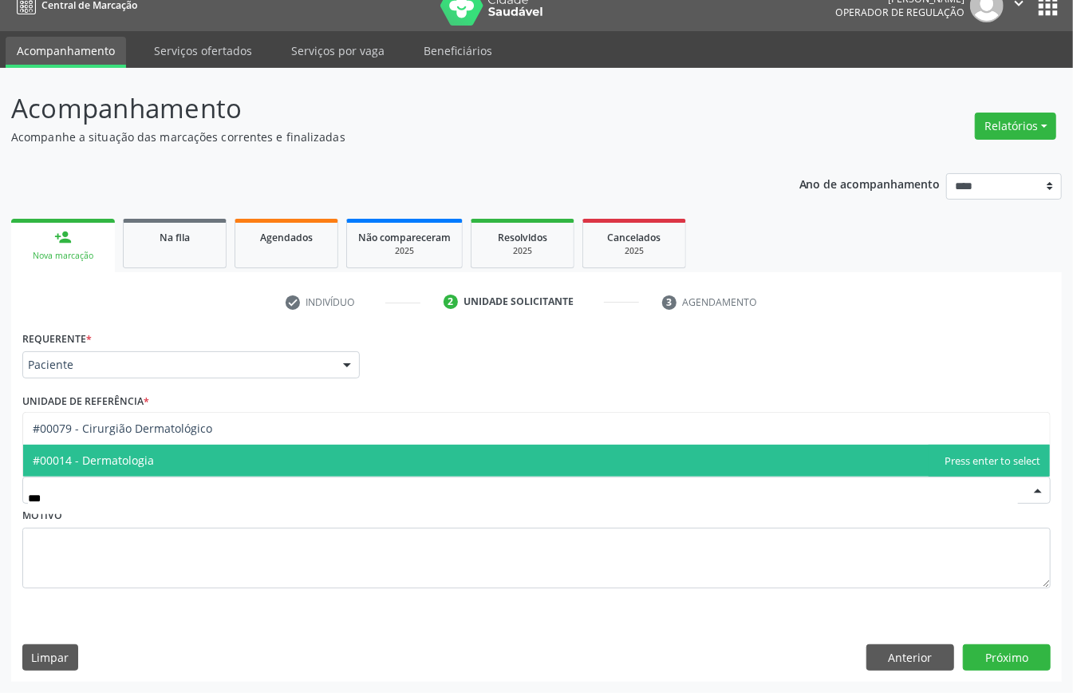 The width and height of the screenshot is (1073, 693). What do you see at coordinates (451, 302) in the screenshot?
I see `div: 2` at bounding box center [451, 302].